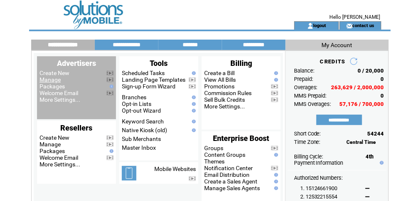 This screenshot has width=420, height=201. I want to click on span: Prepaid:, so click(304, 79).